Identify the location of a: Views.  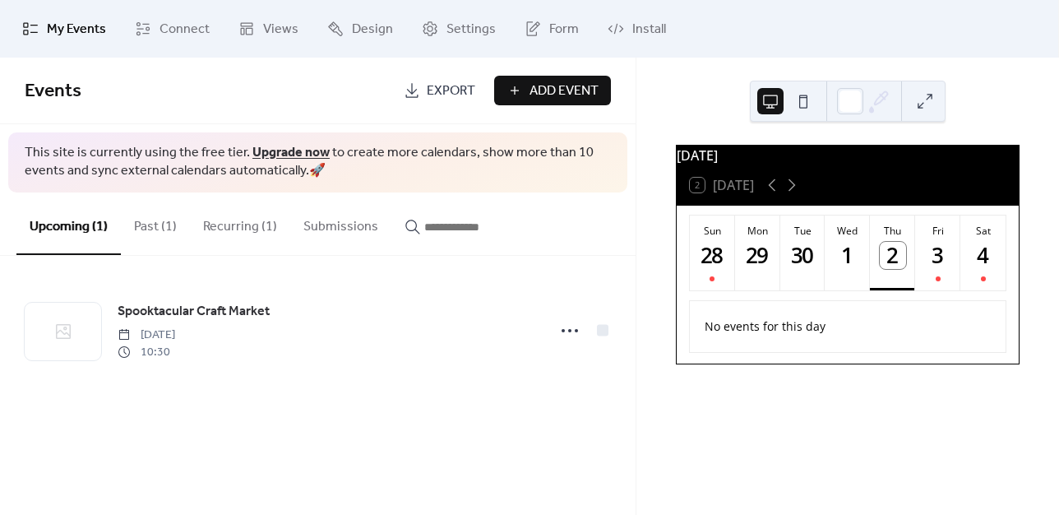
(268, 29).